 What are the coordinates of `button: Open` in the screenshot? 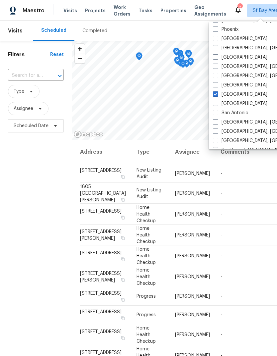 It's located at (60, 76).